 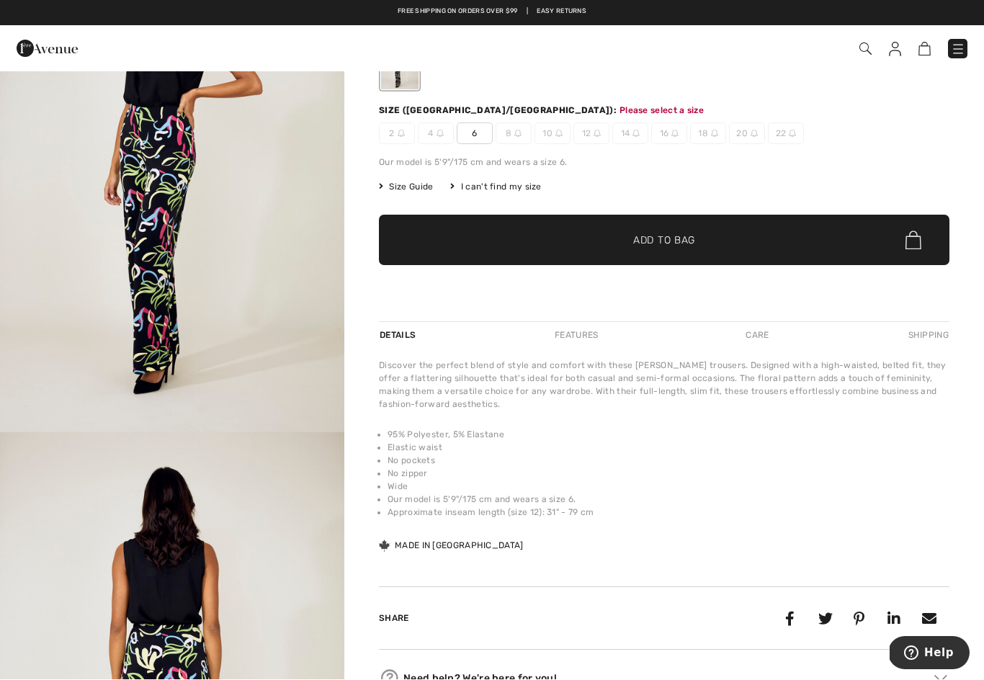 I want to click on span: 20, so click(x=747, y=134).